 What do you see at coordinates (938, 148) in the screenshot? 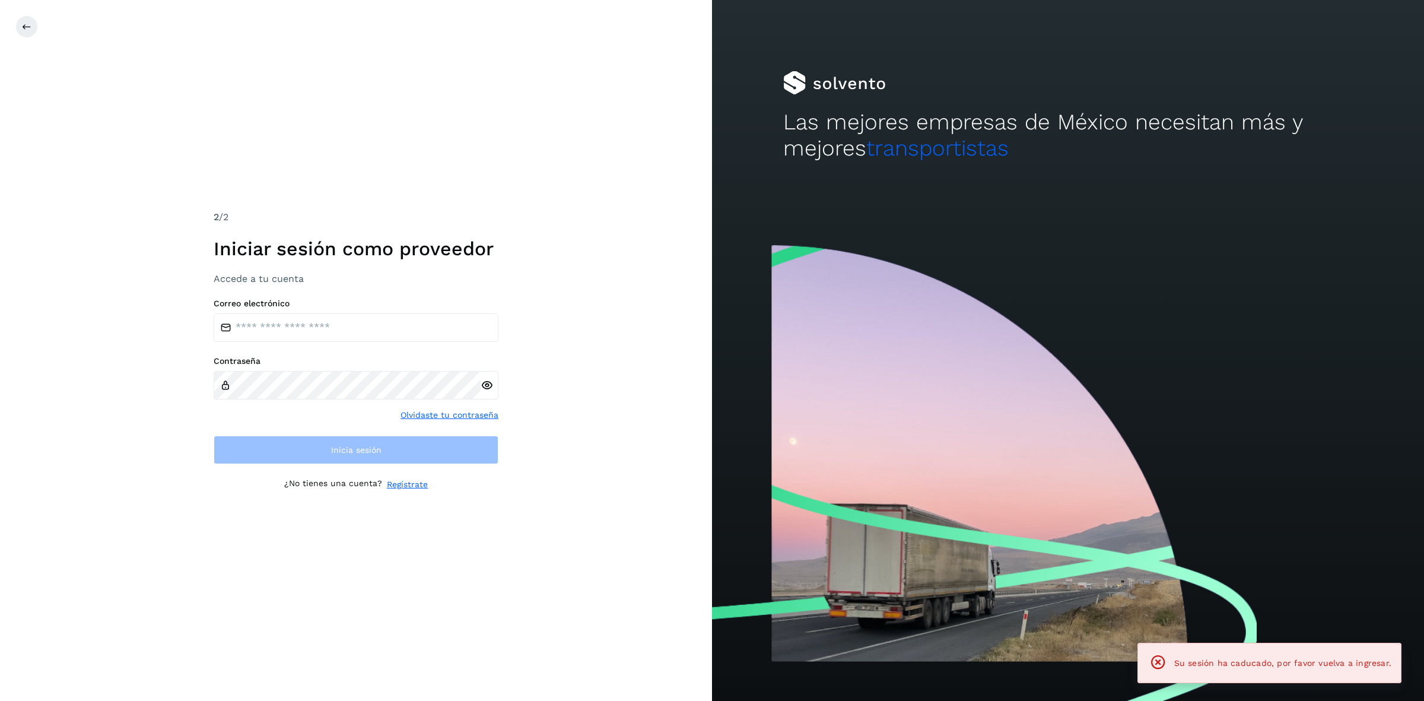
I see `span: transportistas` at bounding box center [938, 148].